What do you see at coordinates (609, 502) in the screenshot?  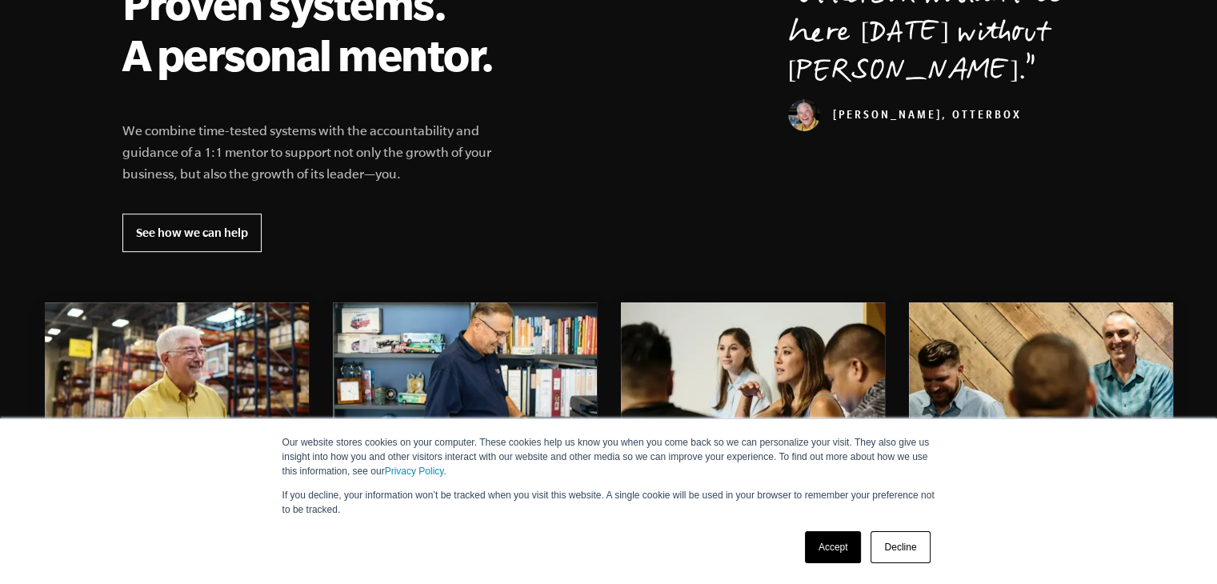 I see `p: If you decline, your information won’t be tracked when you visit this website. A single cookie wi...` at bounding box center [609, 502].